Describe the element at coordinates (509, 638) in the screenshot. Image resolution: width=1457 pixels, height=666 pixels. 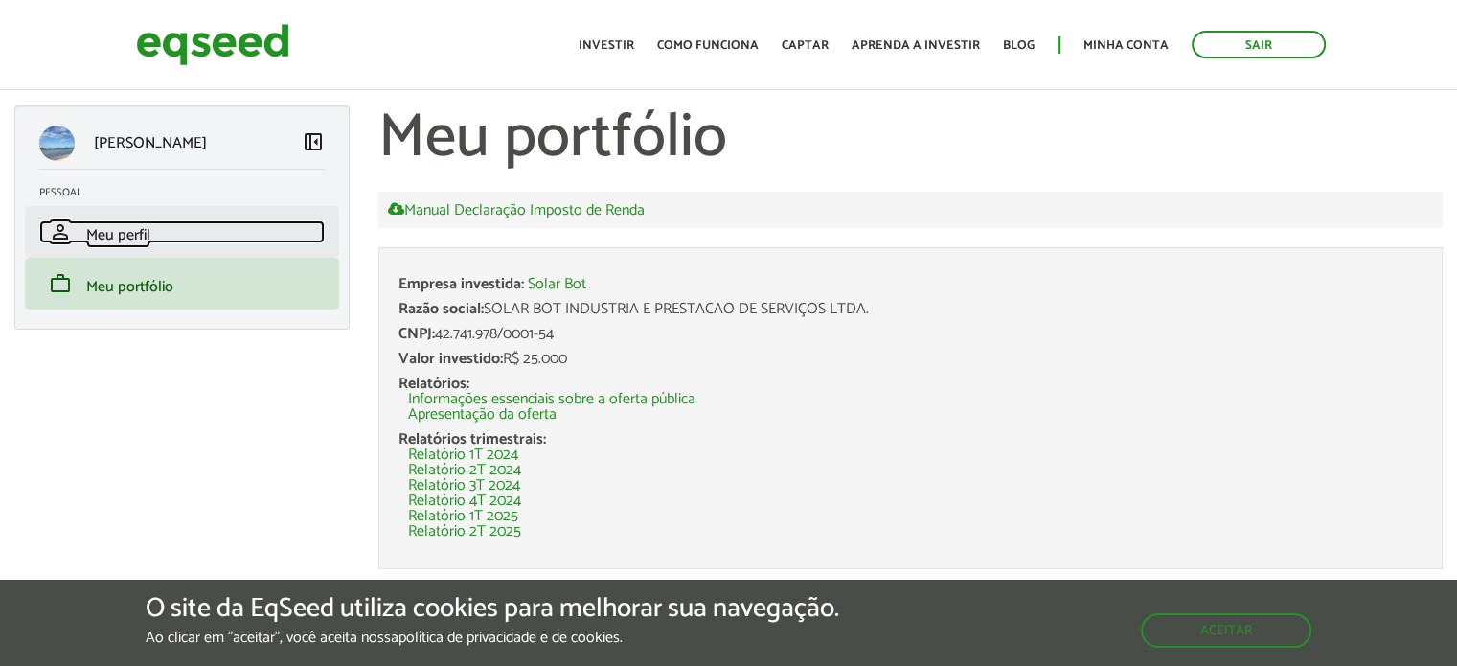
I see `a: política de privacidade e de cookies` at that location.